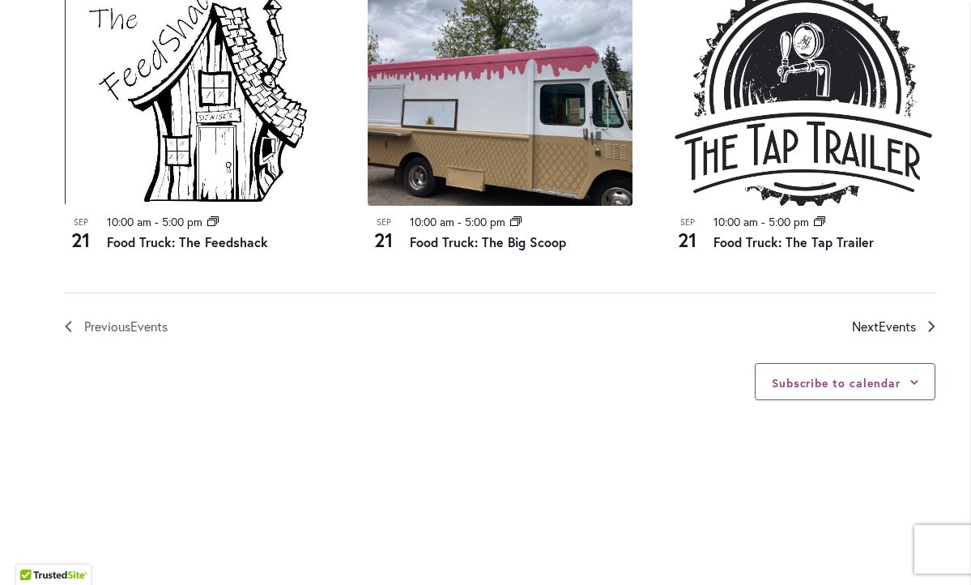 The height and width of the screenshot is (585, 971). I want to click on a: Food Truck: The Feedshack, so click(187, 241).